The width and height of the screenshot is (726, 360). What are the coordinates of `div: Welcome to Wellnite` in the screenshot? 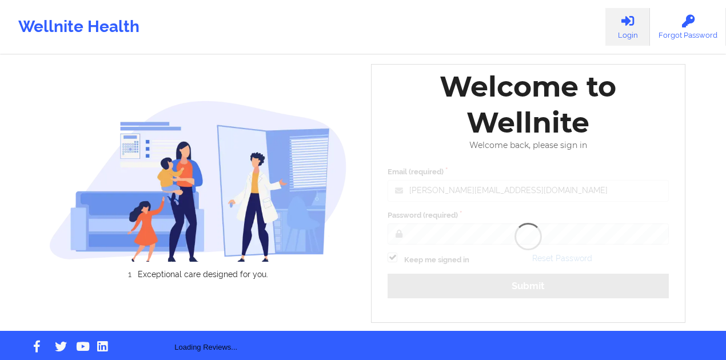 It's located at (528, 105).